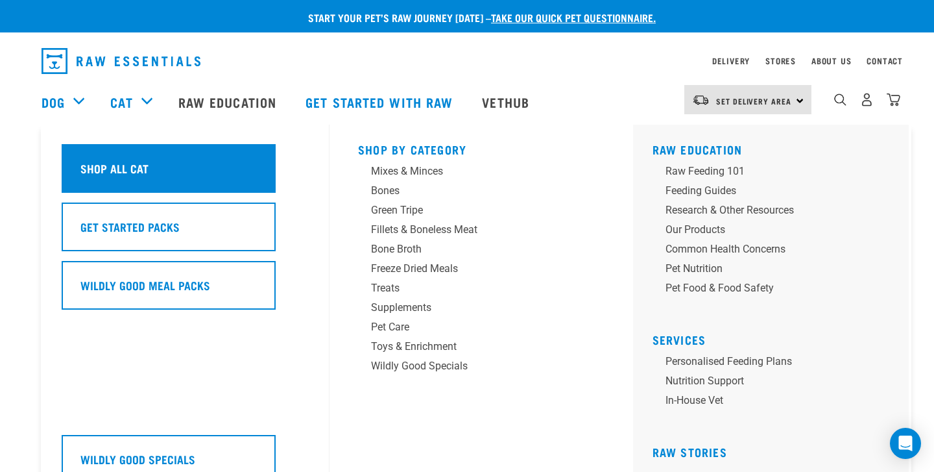  I want to click on a: Raw Stories, so click(690, 451).